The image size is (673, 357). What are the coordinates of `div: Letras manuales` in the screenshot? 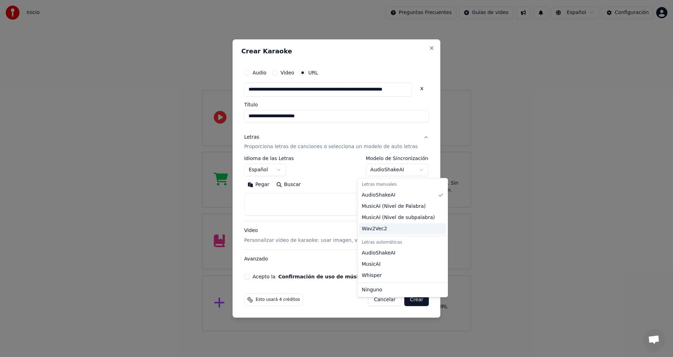 It's located at (403, 184).